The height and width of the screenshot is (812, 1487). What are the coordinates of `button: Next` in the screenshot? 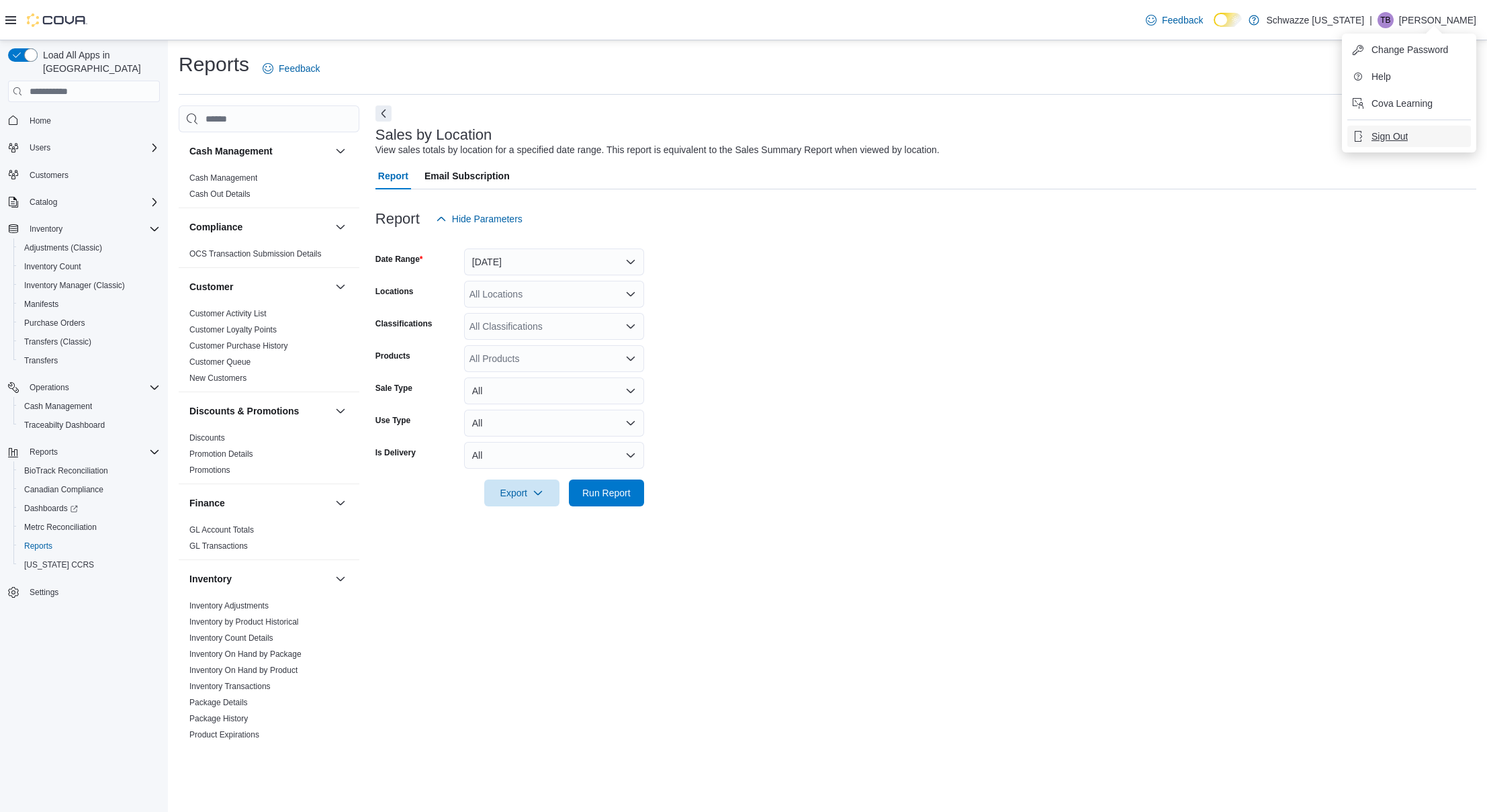 It's located at (383, 114).